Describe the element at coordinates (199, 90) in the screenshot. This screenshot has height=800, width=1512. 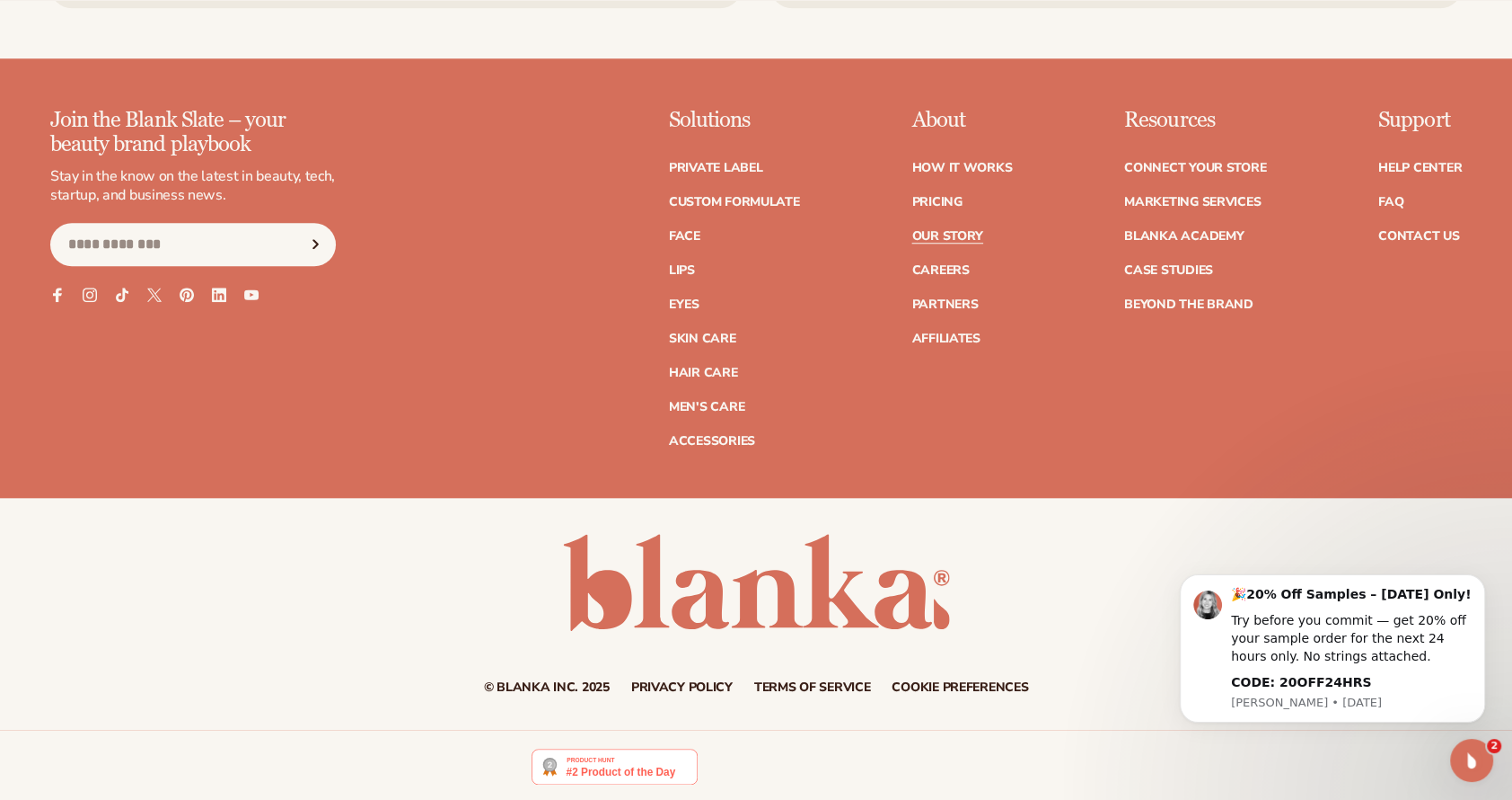
I see `div: Try before you commit — get 20% off your sample order for the next 24 hours only. No strings atta...` at that location.